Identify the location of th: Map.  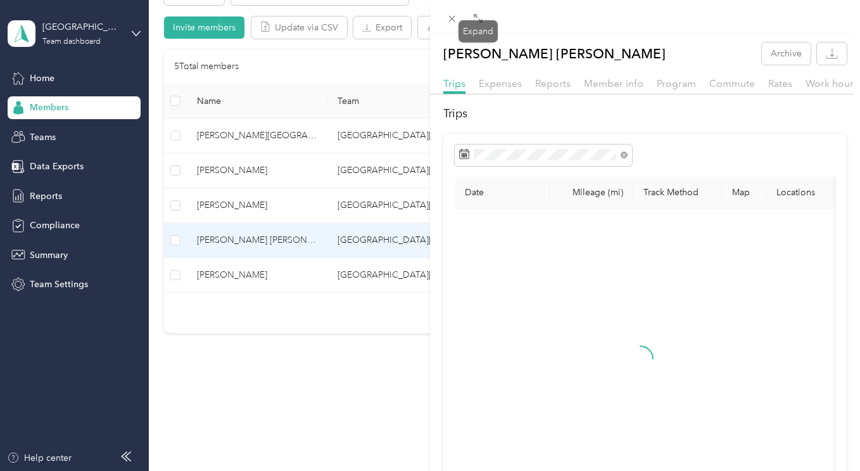
(744, 193).